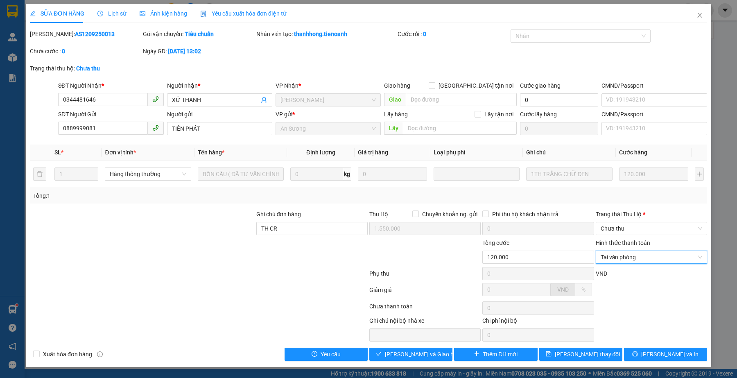 The width and height of the screenshot is (737, 378). I want to click on span: Tại văn phòng, so click(652, 257).